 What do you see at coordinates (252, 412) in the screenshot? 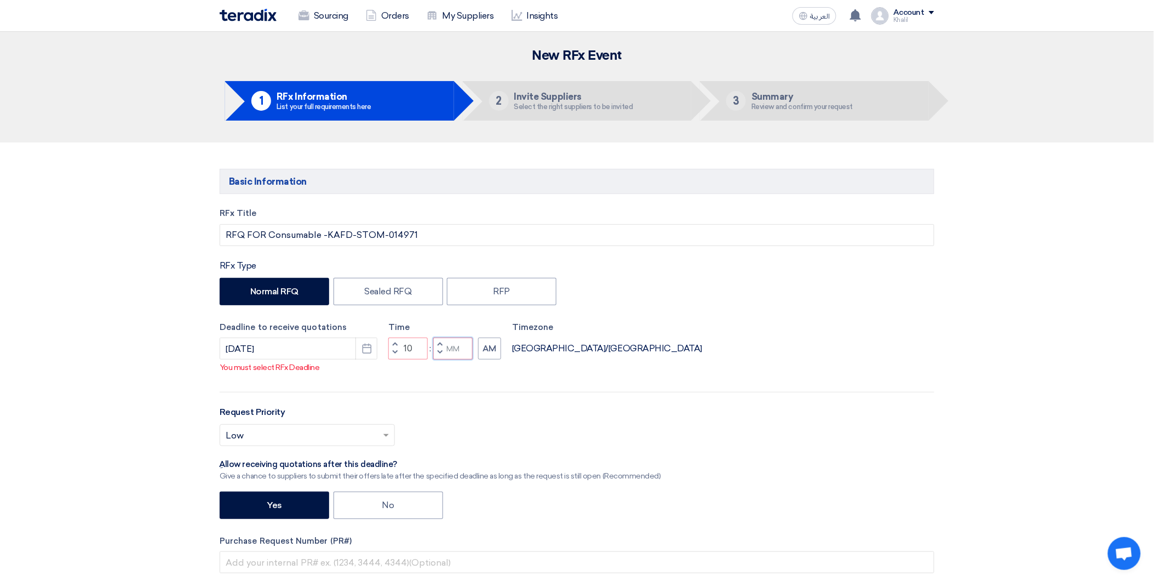
I see `label: Request Priority` at bounding box center [252, 412].